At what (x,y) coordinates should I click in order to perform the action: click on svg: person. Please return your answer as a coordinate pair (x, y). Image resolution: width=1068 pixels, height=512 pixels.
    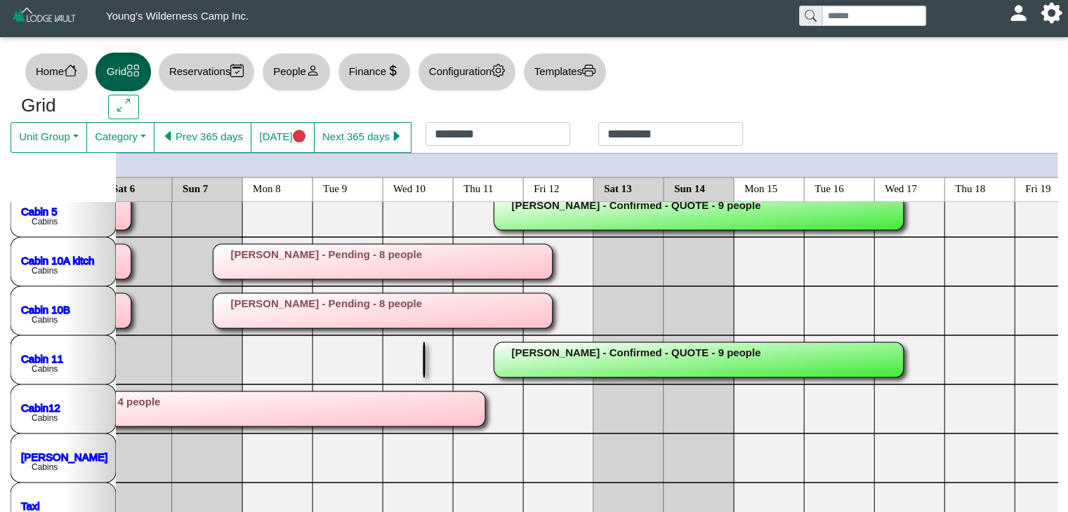
    Looking at the image, I should click on (312, 70).